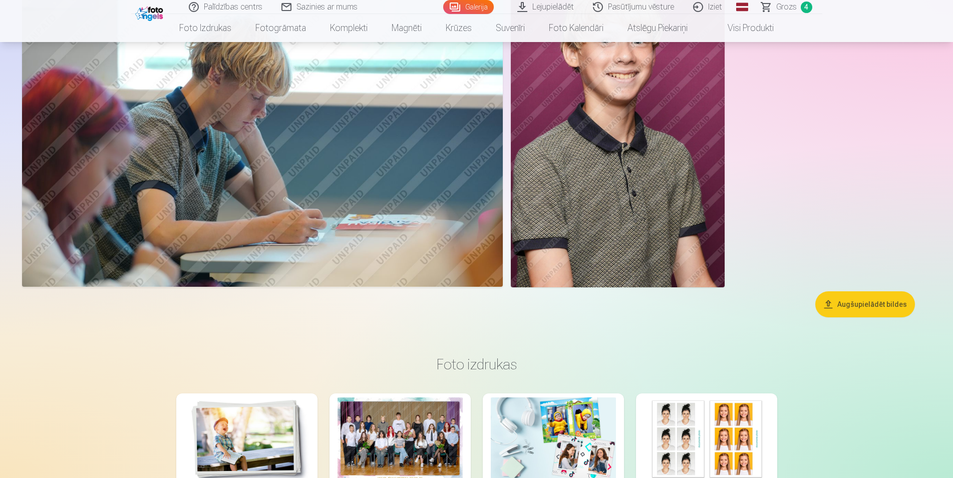  What do you see at coordinates (407, 28) in the screenshot?
I see `a: Magnēti` at bounding box center [407, 28].